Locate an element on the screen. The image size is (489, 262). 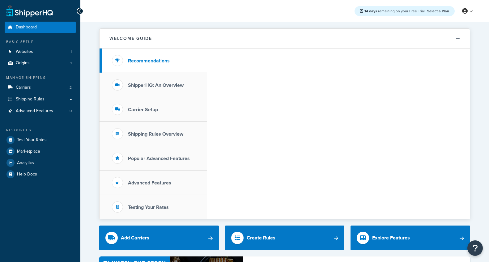
span: remaining on your Free Trial is located at coordinates (395, 11).